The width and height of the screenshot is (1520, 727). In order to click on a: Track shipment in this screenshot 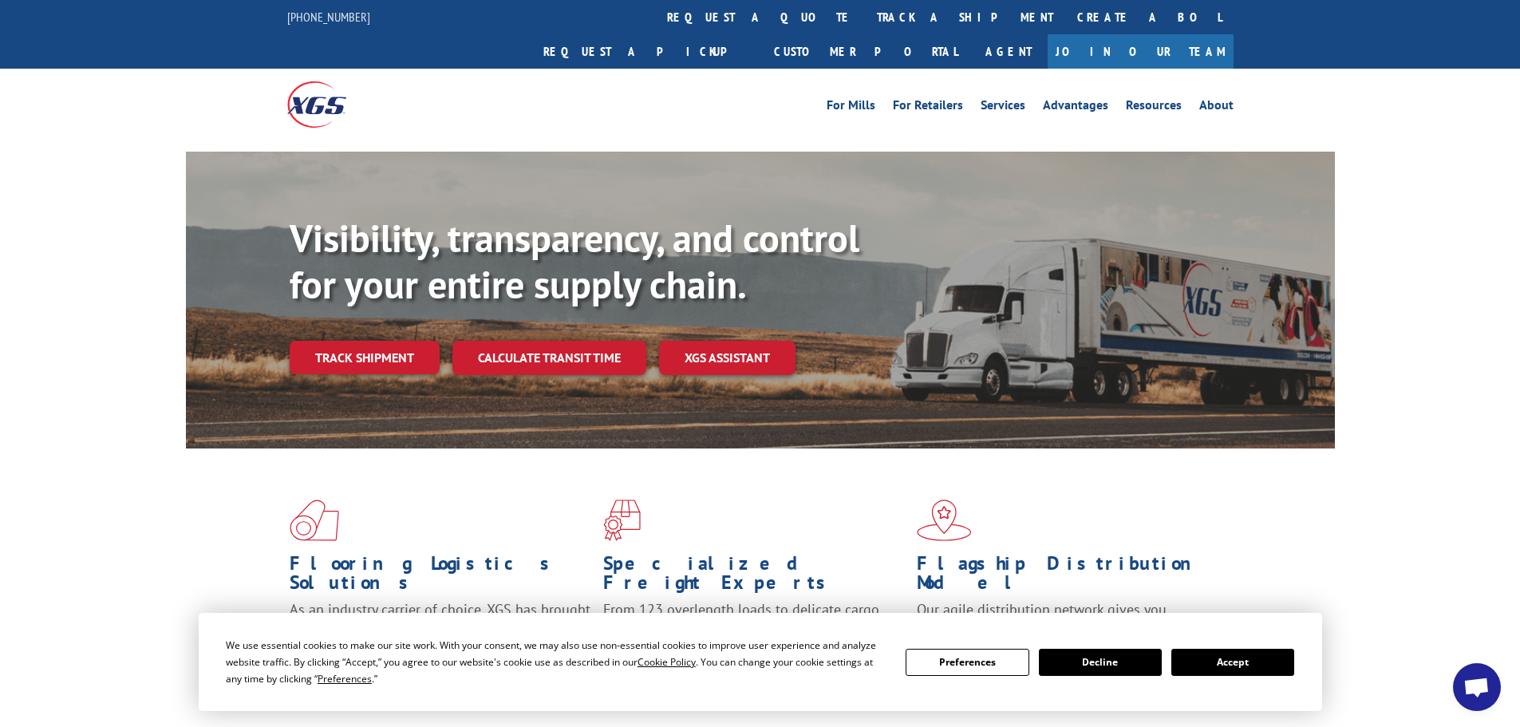, I will do `click(365, 357)`.